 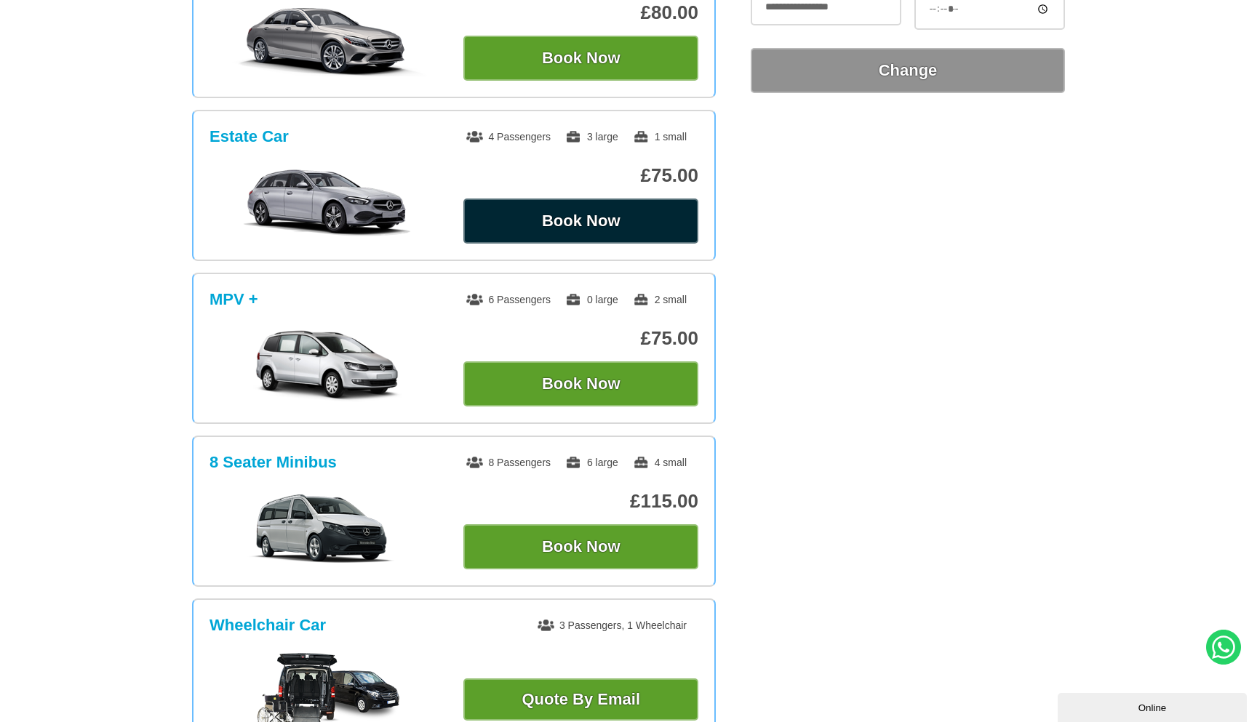 I want to click on img: Estate Car, so click(x=327, y=203).